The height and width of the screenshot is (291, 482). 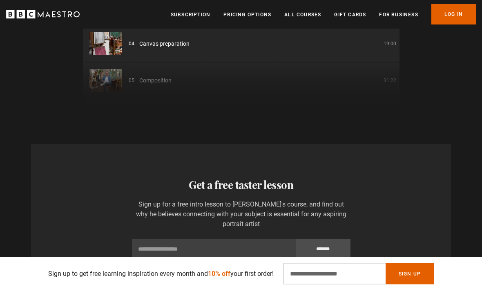 What do you see at coordinates (161, 274) in the screenshot?
I see `p: Sign up to get free learning inspiration every month and your first order!` at bounding box center [161, 274].